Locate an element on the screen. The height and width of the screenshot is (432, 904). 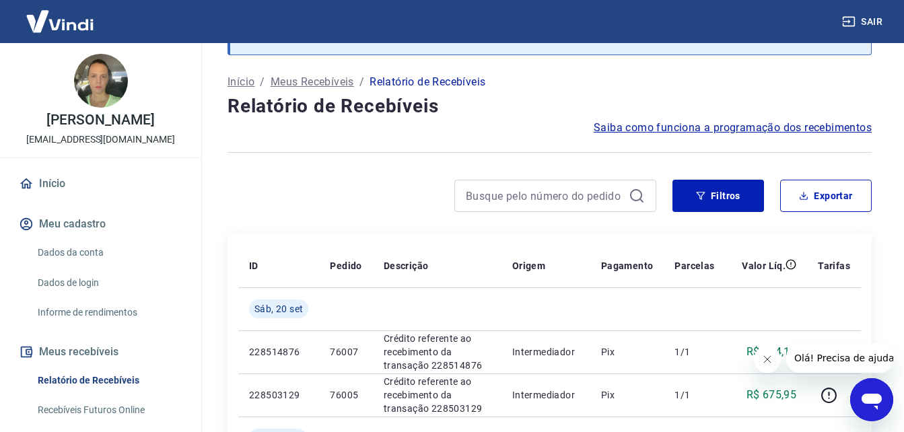
a: Meus Recebíveis is located at coordinates (312, 82).